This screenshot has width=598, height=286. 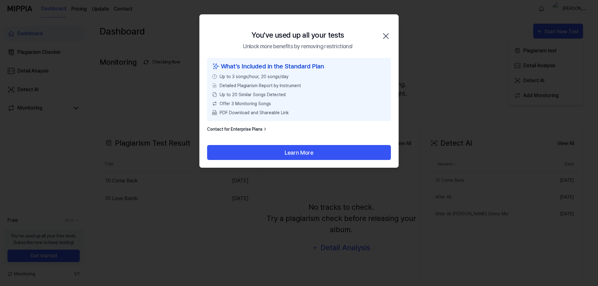 I want to click on span: Detailed Plagiarism Report by Instrument, so click(x=260, y=86).